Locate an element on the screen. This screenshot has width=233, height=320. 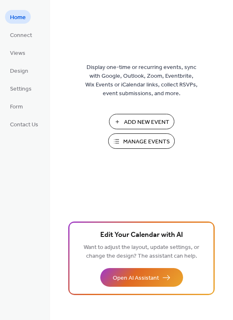
button: Manage Events is located at coordinates (141, 141).